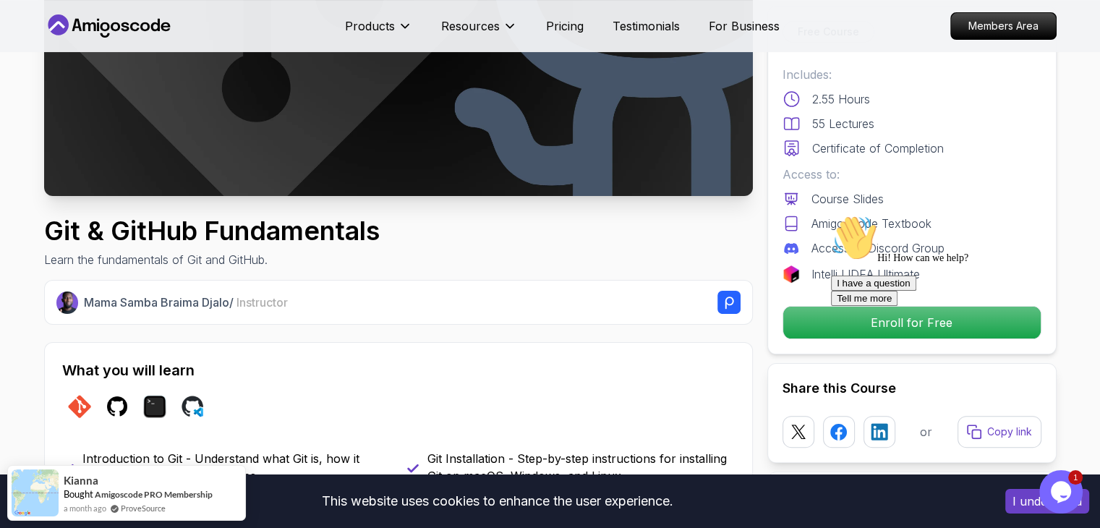 The height and width of the screenshot is (528, 1100). I want to click on p: 2.55 Hours, so click(841, 99).